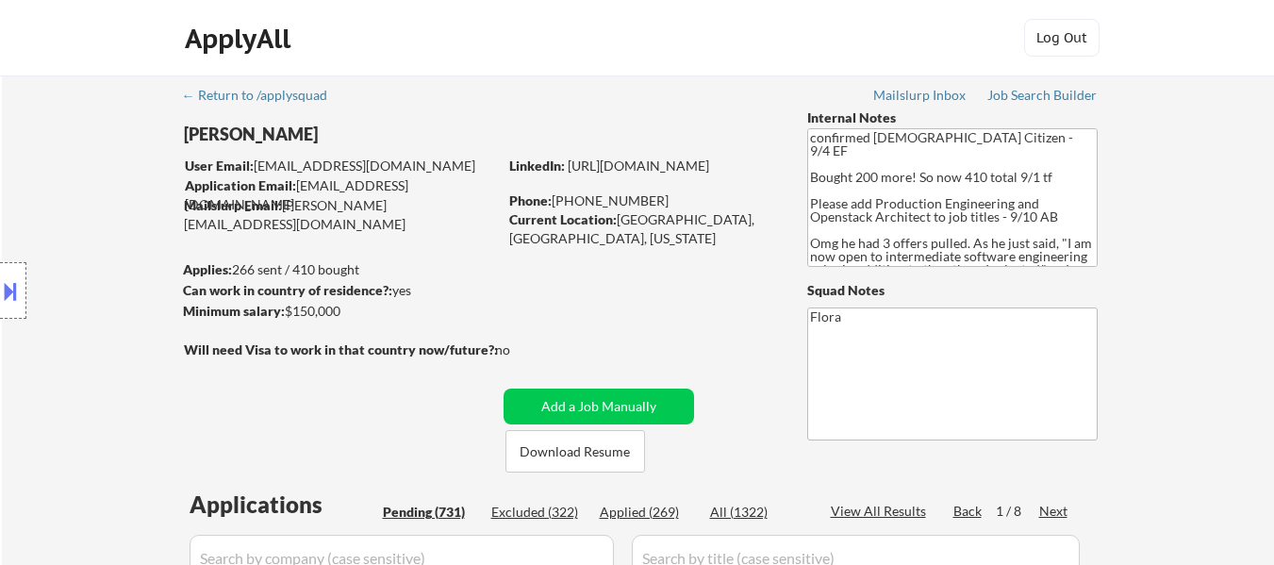  What do you see at coordinates (647, 512) in the screenshot?
I see `div: Applied (269)` at bounding box center [647, 512].